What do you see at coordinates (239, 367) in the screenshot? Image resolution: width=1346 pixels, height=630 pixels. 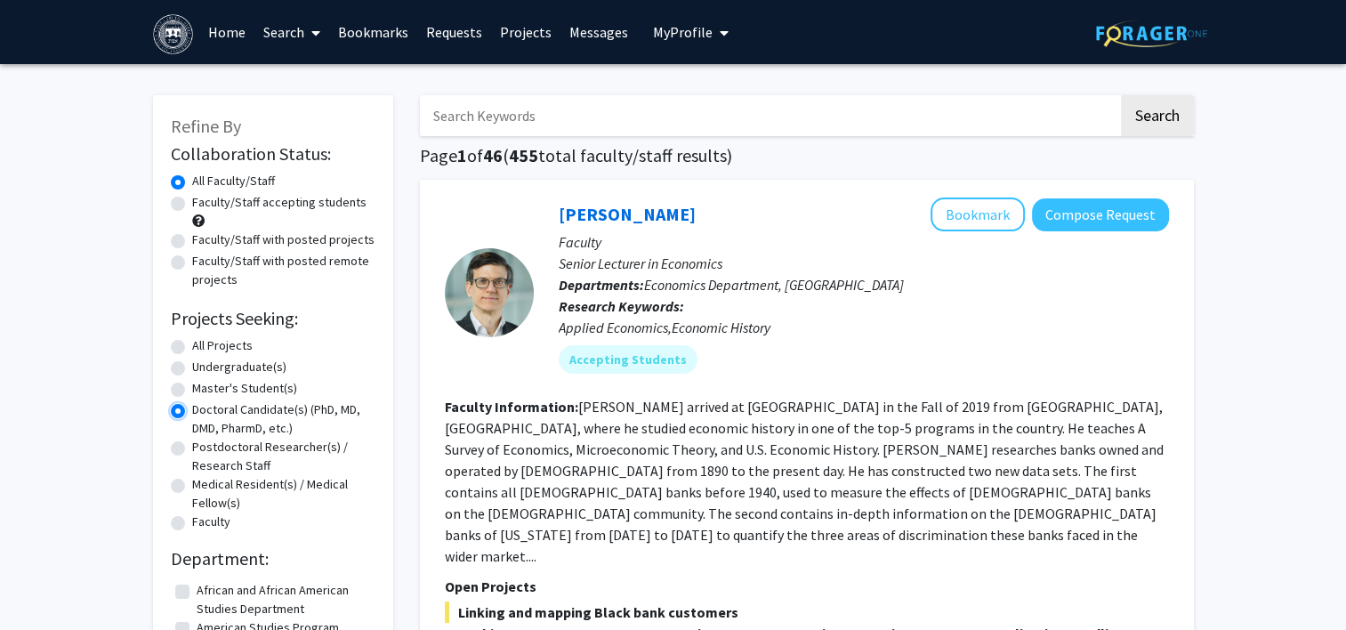 I see `label: Undergraduate(s)` at bounding box center [239, 367].